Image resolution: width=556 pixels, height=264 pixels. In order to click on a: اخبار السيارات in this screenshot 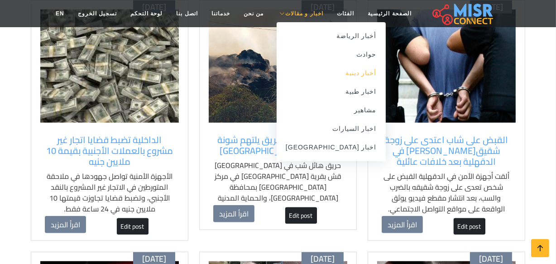, I will do `click(331, 129)`.